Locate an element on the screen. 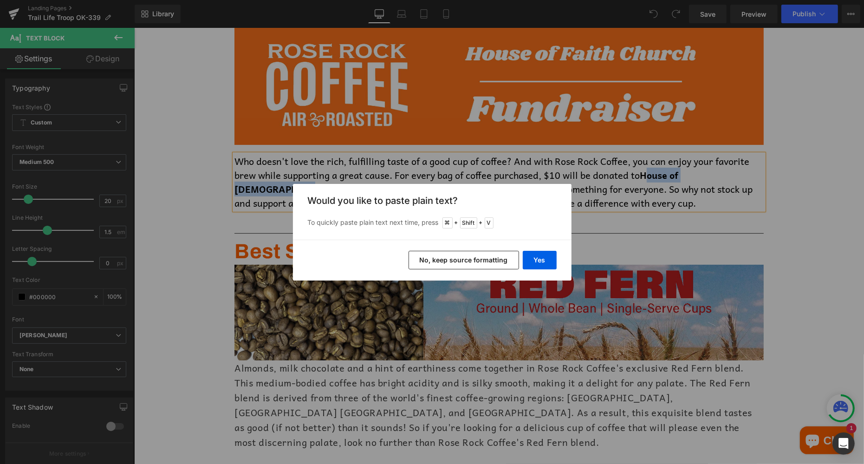  h1: Best Seller! is located at coordinates (365, 223).